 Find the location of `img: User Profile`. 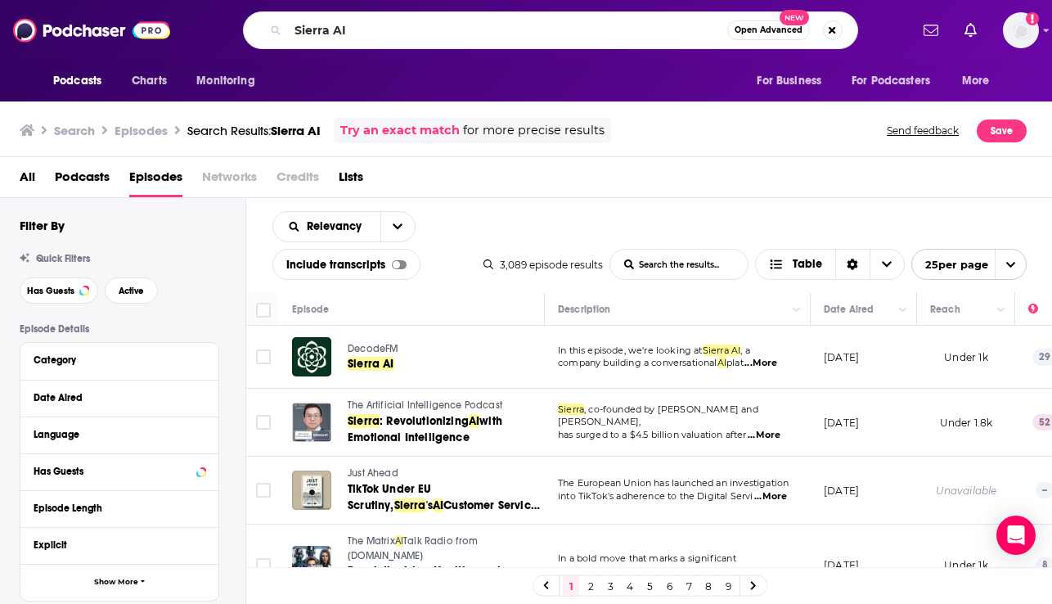

img: User Profile is located at coordinates (1021, 30).